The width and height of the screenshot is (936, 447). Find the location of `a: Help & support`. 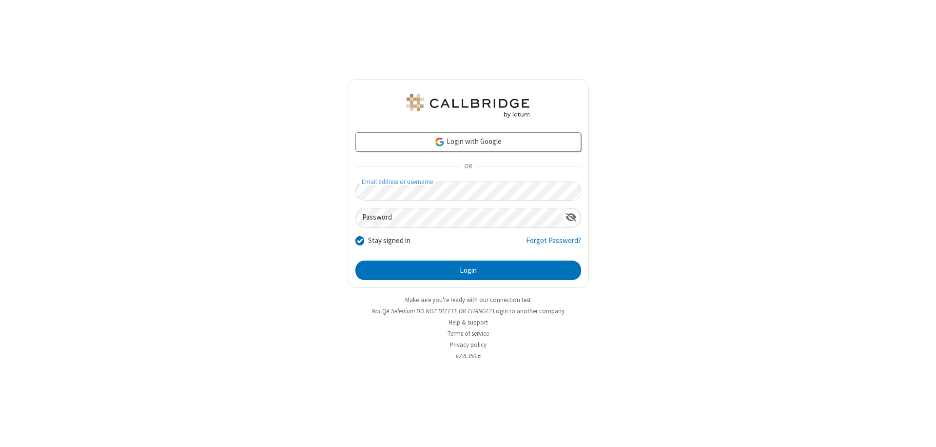

a: Help & support is located at coordinates (468, 322).